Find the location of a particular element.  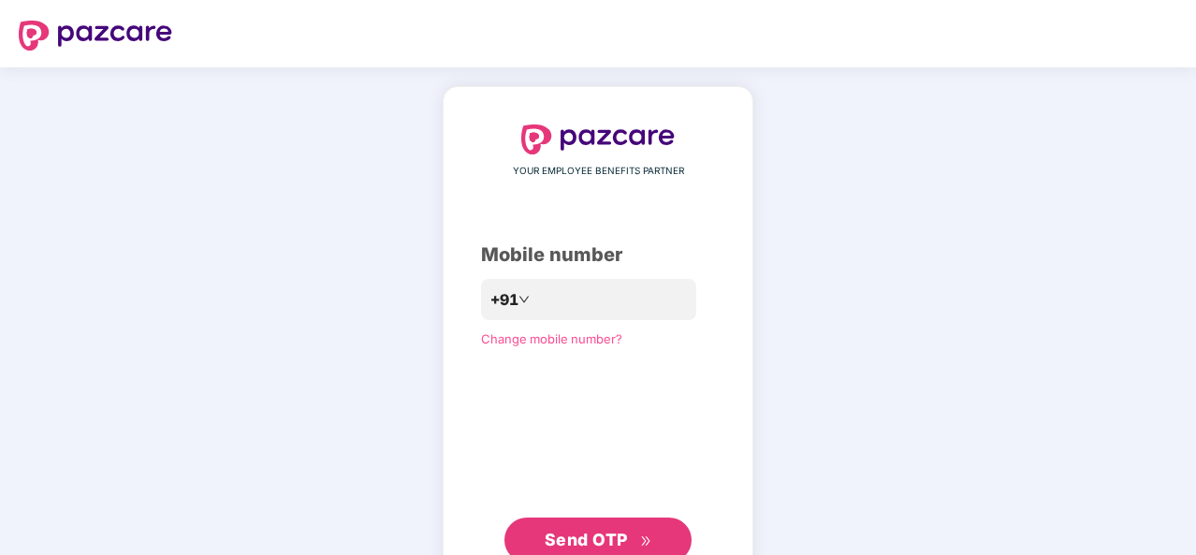

div: Mobile number is located at coordinates (598, 255).